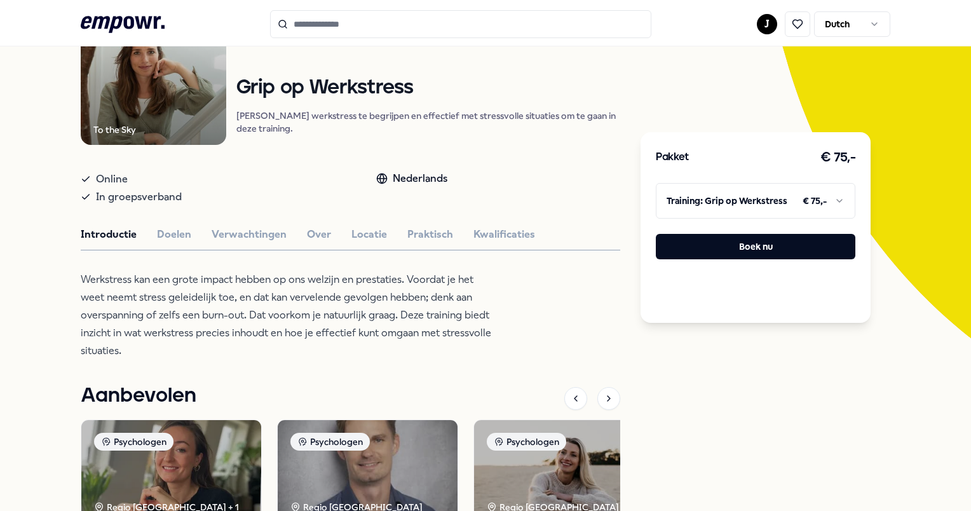  Describe the element at coordinates (319, 235) in the screenshot. I see `button: Over` at that location.